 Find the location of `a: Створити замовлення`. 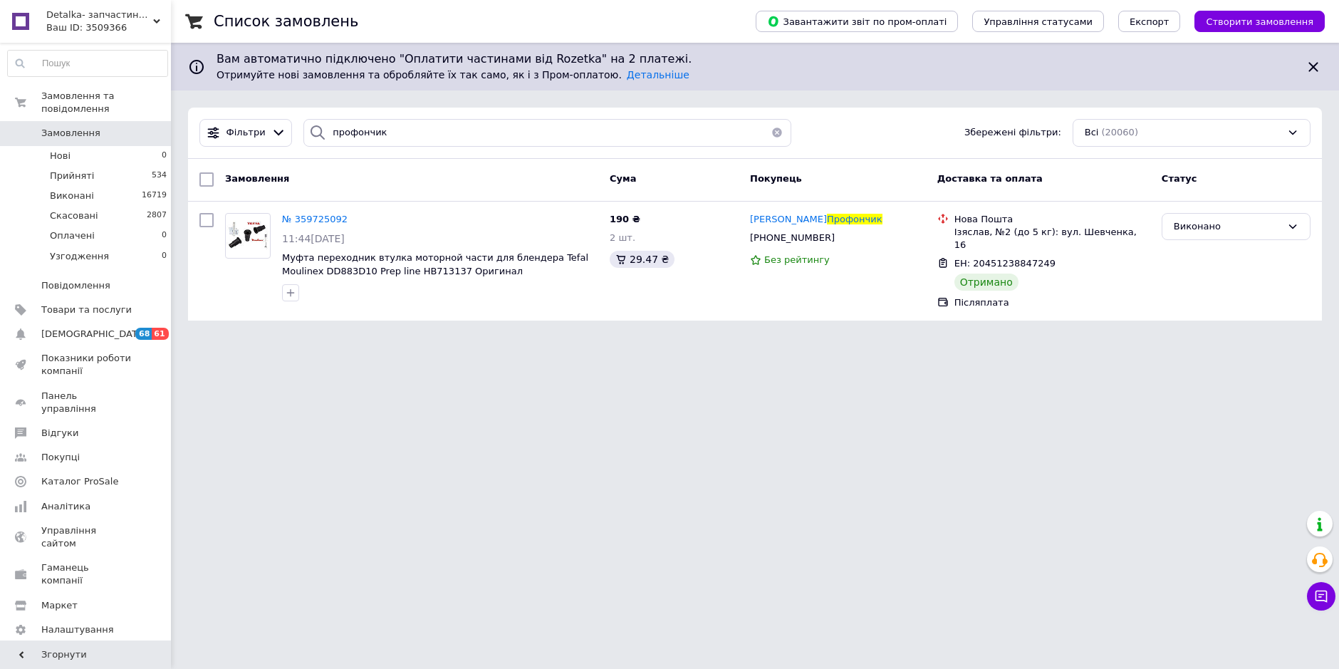

a: Створити замовлення is located at coordinates (1252, 21).